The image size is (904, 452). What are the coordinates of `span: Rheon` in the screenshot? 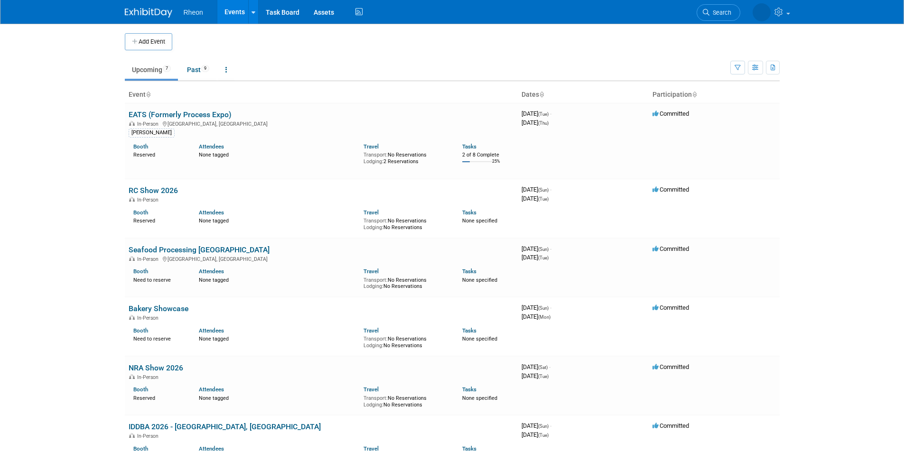 It's located at (193, 12).